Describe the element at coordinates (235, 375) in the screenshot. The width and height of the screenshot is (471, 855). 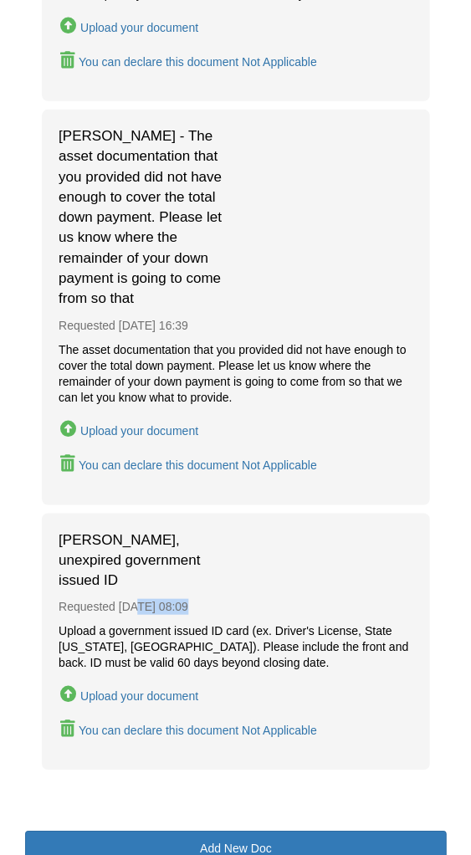
I see `div: The asset documentation that you provided did not have enough to cover the total down payment. Pl...` at that location.